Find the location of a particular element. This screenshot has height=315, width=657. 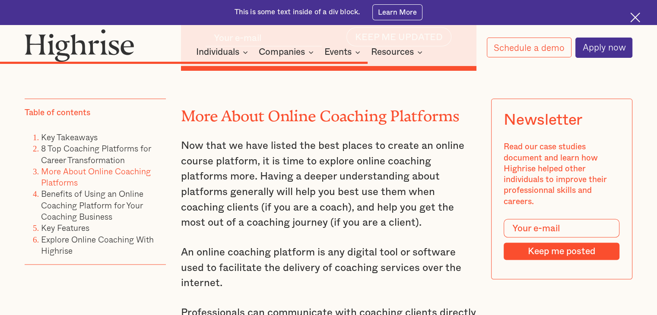

div: This is some text inside of a div block. is located at coordinates (297, 12).